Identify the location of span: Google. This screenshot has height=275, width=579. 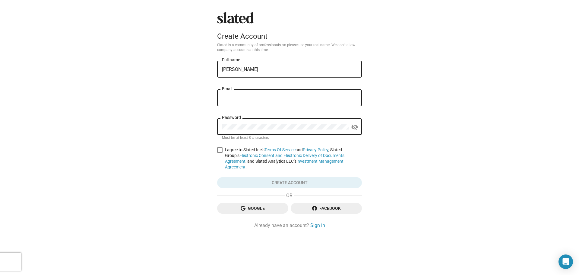
(253, 208).